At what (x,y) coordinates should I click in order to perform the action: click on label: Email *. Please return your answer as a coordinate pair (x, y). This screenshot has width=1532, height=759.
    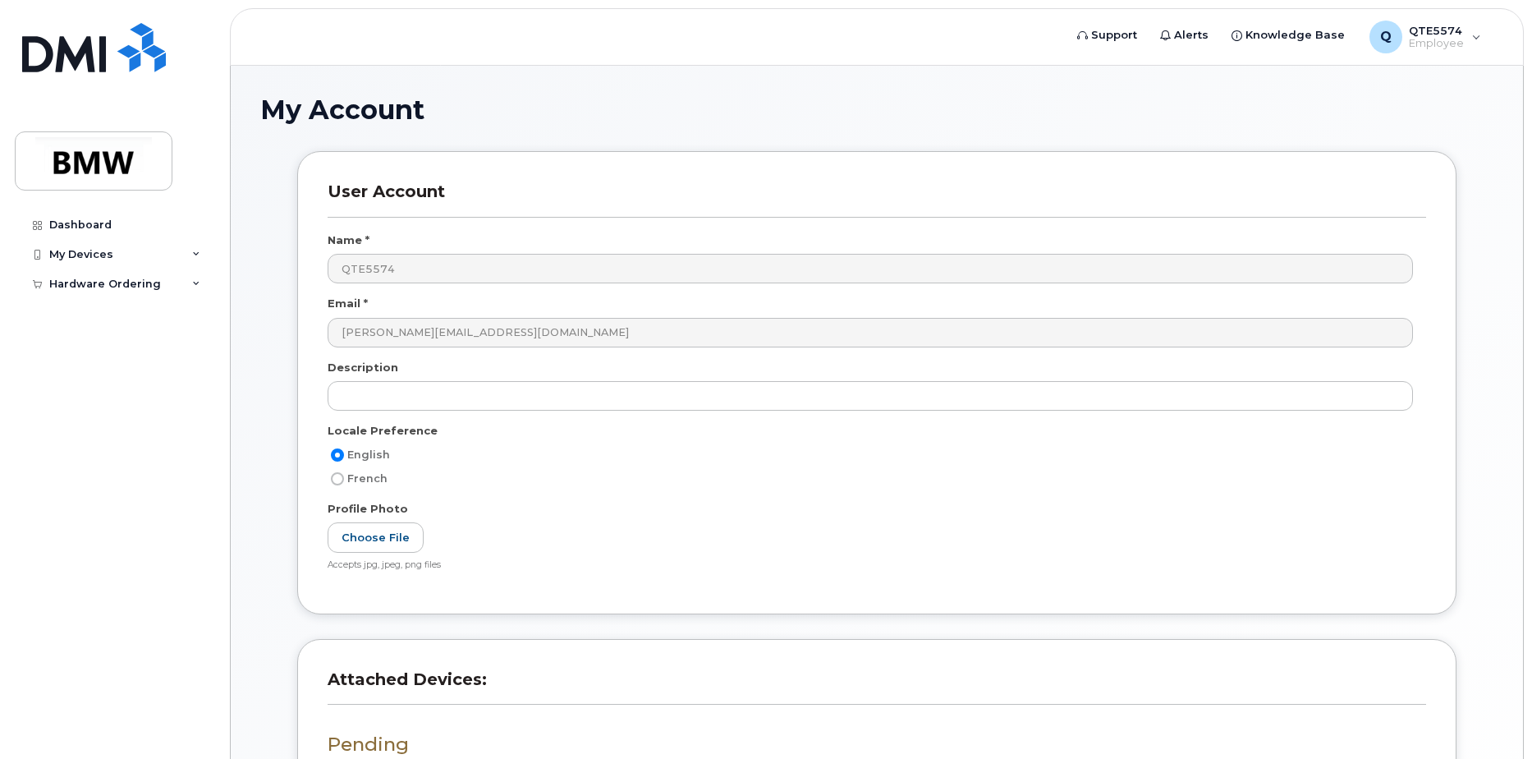
    Looking at the image, I should click on (347, 303).